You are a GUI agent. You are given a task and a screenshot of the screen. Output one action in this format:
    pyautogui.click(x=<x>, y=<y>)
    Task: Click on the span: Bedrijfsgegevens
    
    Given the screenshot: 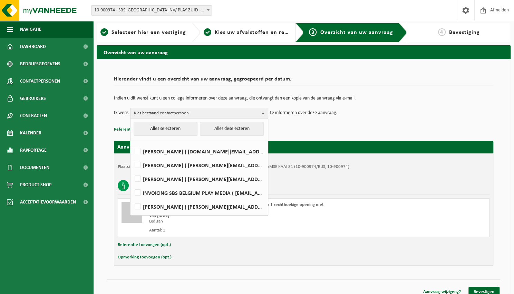 What is the action you would take?
    pyautogui.click(x=40, y=64)
    